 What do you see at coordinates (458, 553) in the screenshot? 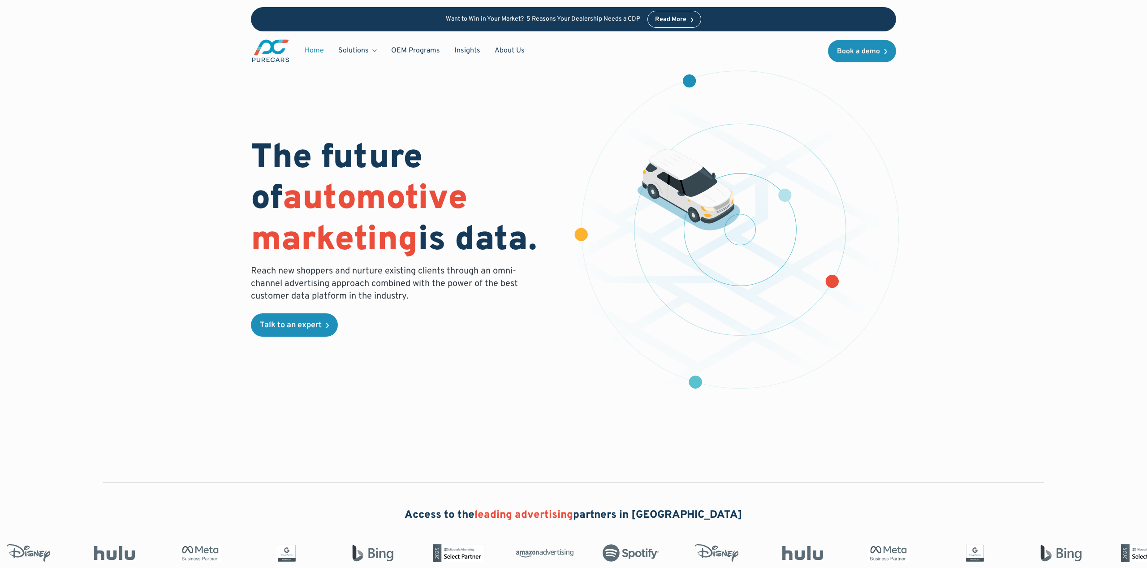
I see `img: Microsoft Advertising Partner` at bounding box center [458, 553].